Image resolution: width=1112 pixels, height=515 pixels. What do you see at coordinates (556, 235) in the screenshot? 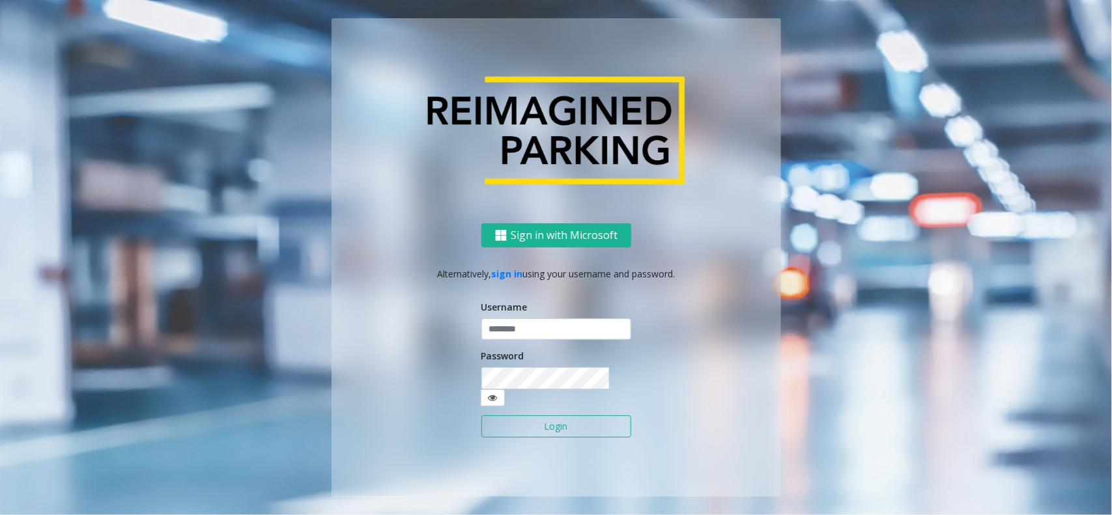
I see `button: Sign in with Microsoft` at bounding box center [556, 235].